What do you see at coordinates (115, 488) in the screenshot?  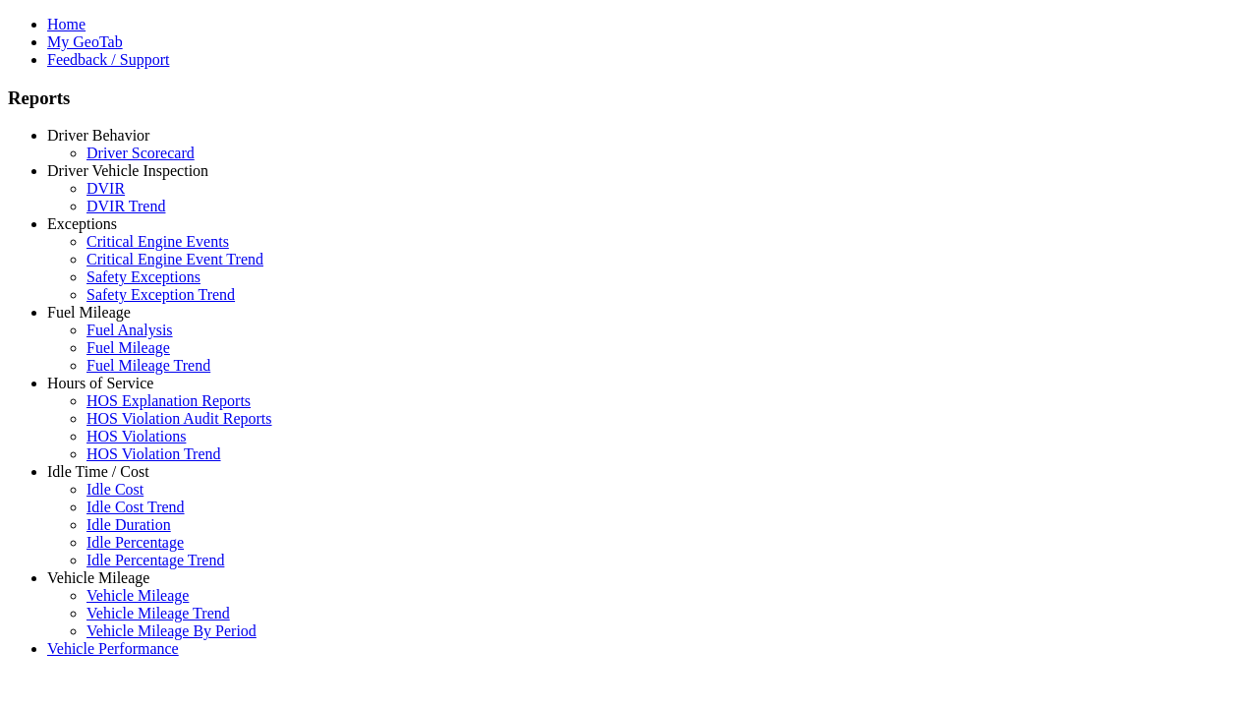 I see `a: Idle Cost` at bounding box center [115, 488].